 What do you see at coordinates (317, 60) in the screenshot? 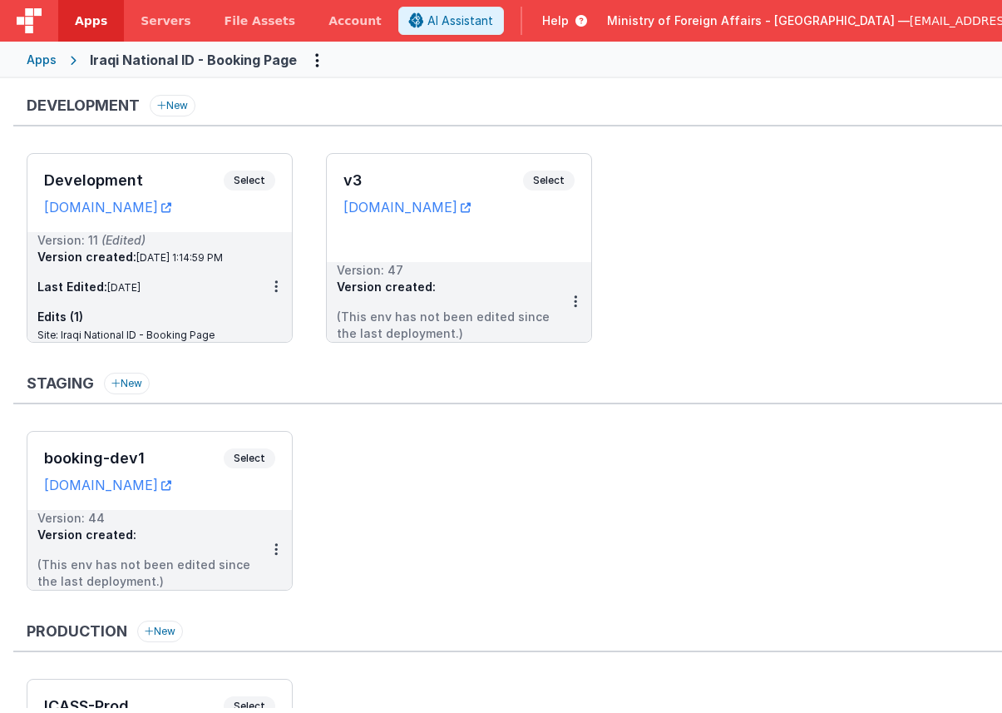
I see `button: Options` at bounding box center [317, 60].